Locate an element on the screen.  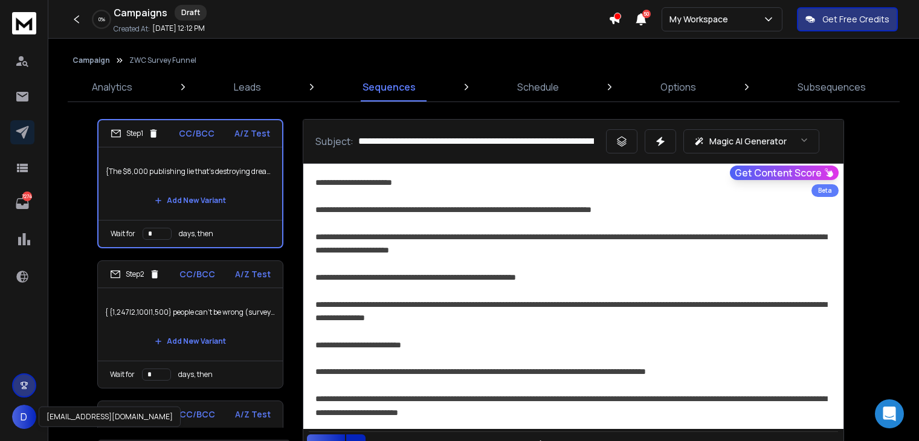
div: Step 1 is located at coordinates (135, 134).